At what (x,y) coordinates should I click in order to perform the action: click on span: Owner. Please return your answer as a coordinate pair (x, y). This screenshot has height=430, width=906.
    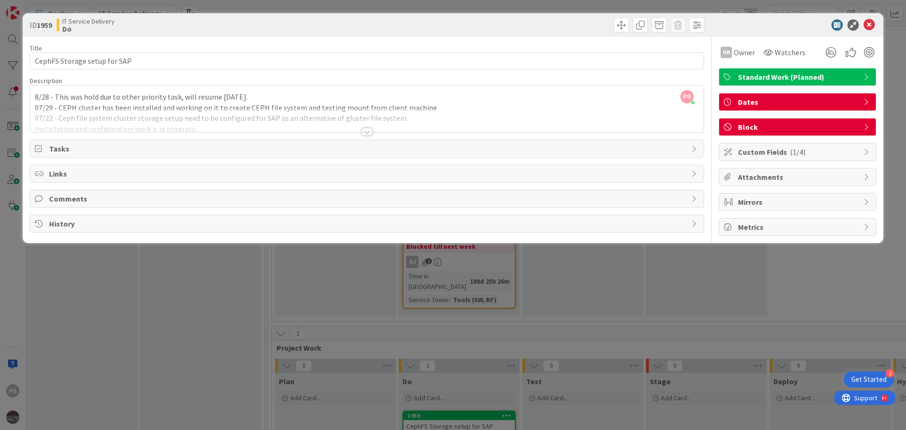
    Looking at the image, I should click on (744, 52).